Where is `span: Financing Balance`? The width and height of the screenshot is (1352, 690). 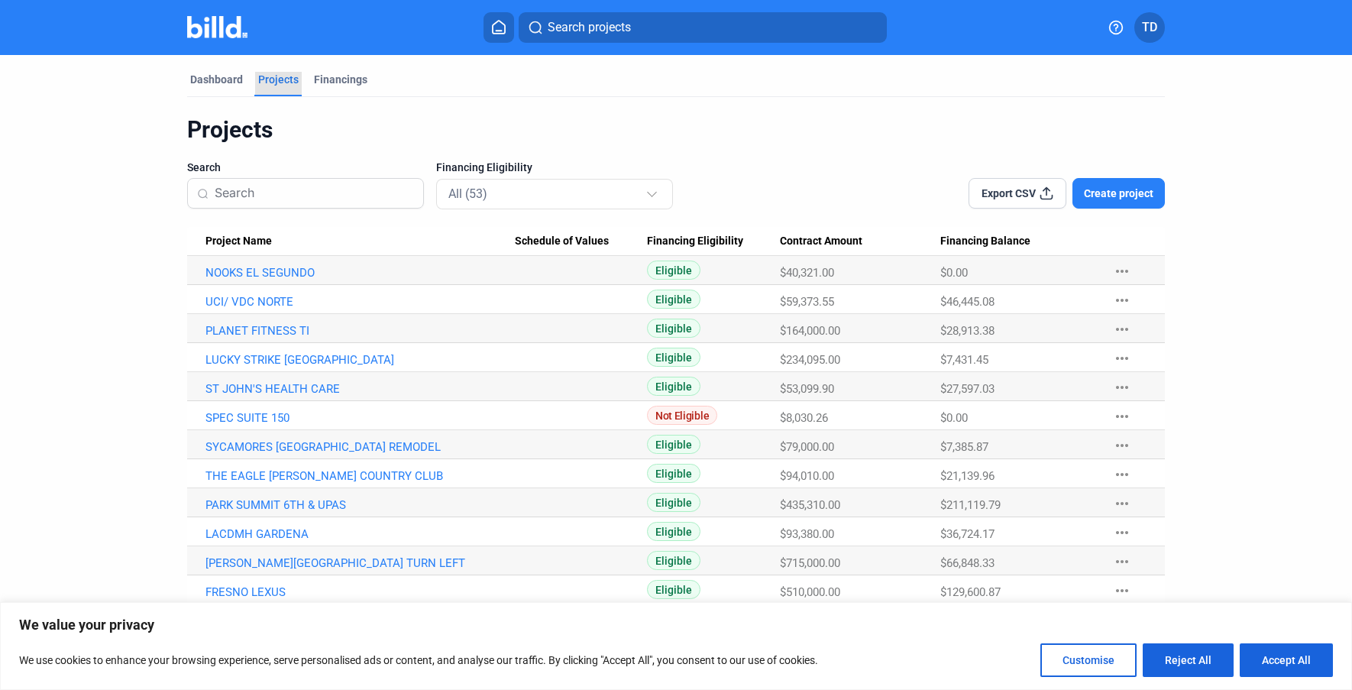 span: Financing Balance is located at coordinates (985, 241).